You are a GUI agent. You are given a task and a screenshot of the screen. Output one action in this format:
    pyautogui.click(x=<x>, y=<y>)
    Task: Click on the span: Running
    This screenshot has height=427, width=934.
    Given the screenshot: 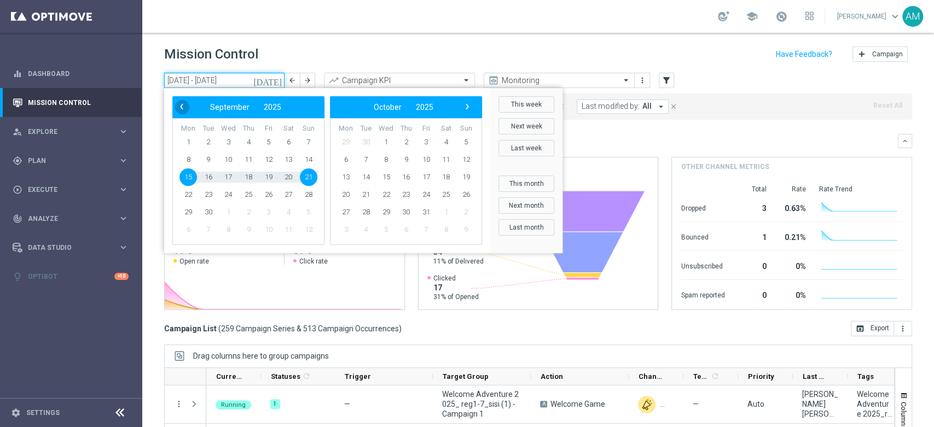 What is the action you would take?
    pyautogui.click(x=233, y=405)
    